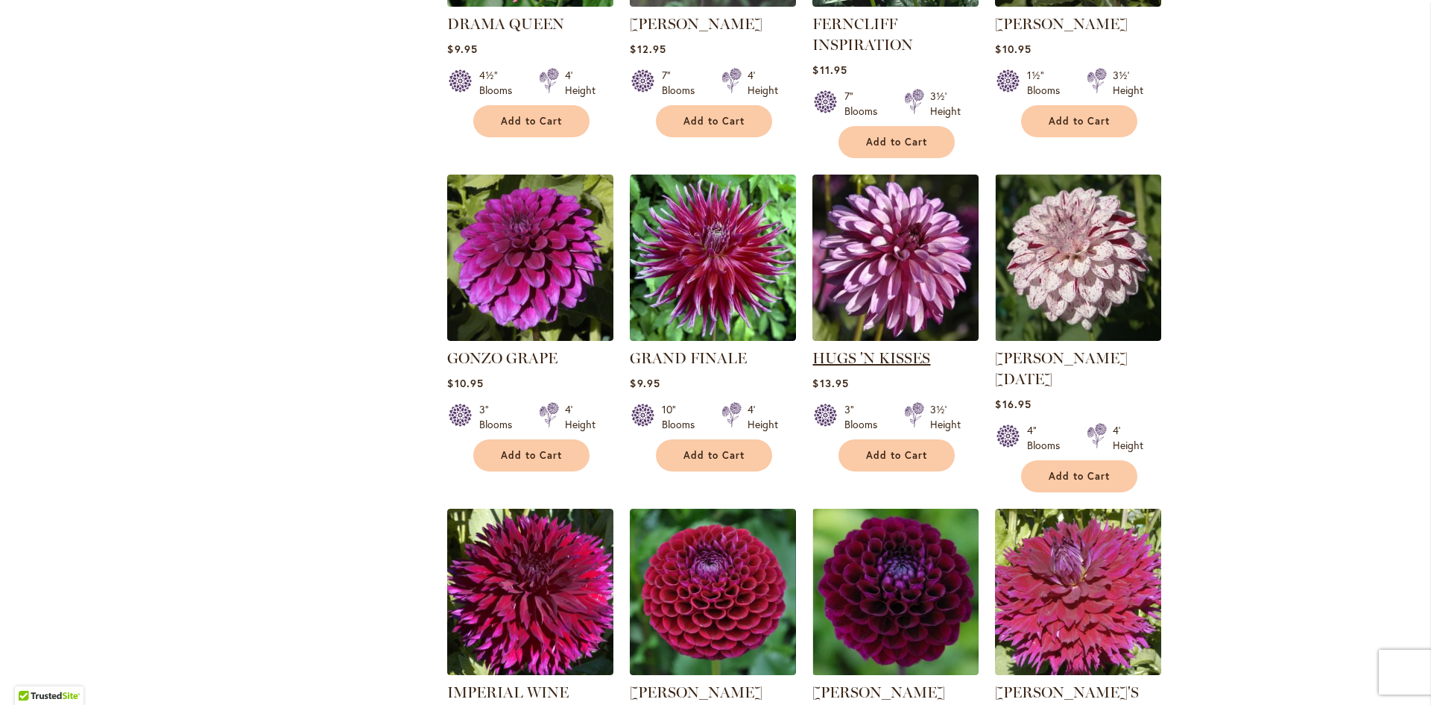 The height and width of the screenshot is (705, 1431). I want to click on a: JASON MATTHEW, so click(895, 670).